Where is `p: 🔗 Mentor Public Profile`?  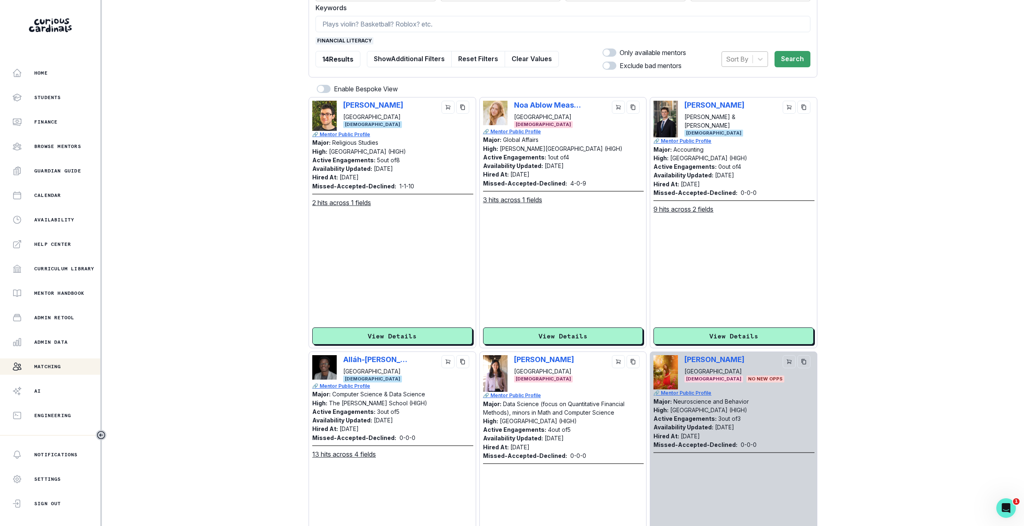
p: 🔗 Mentor Public Profile is located at coordinates (734, 393).